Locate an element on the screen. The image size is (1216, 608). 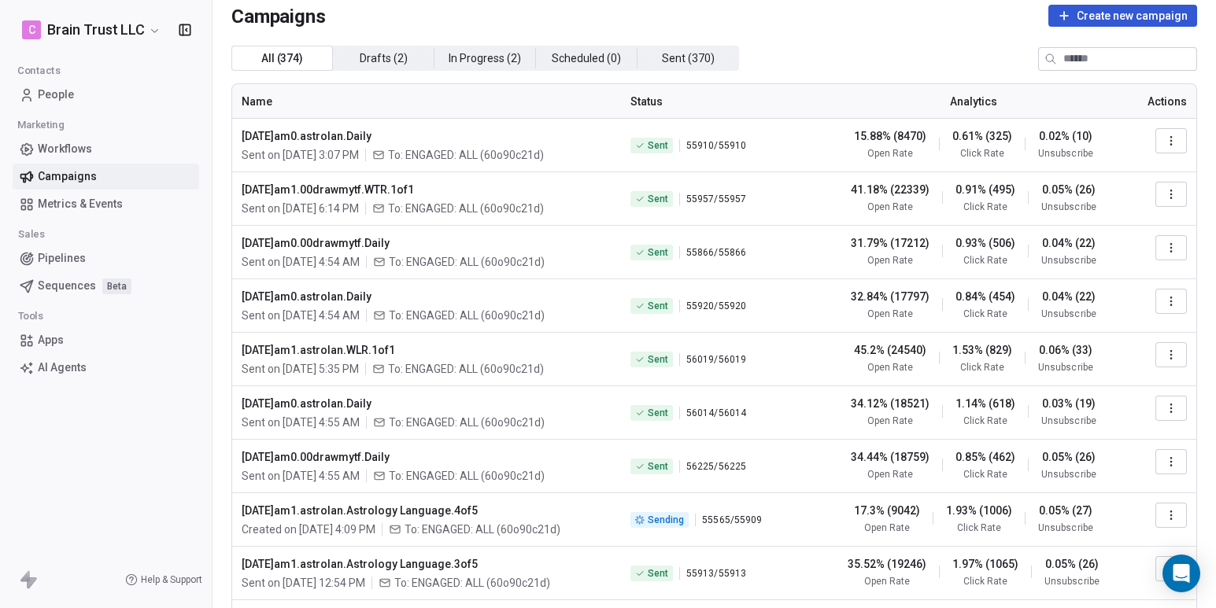
span: 0.84% (454) is located at coordinates (985, 297).